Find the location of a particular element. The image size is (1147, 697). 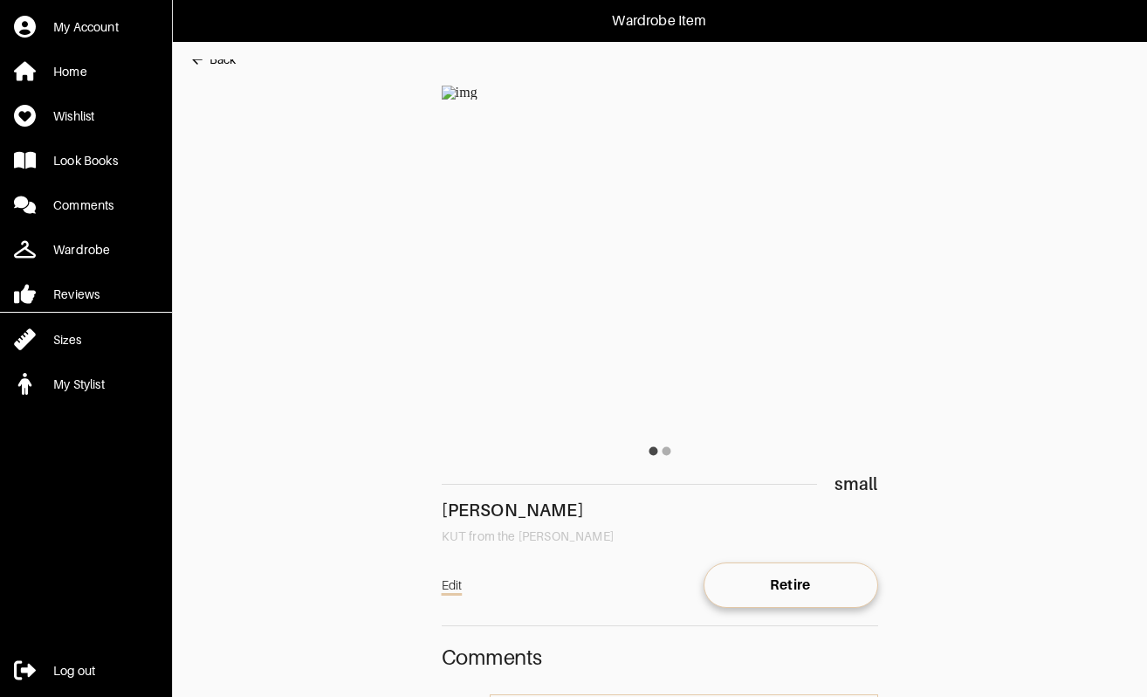

h2: Comments is located at coordinates (660, 657).